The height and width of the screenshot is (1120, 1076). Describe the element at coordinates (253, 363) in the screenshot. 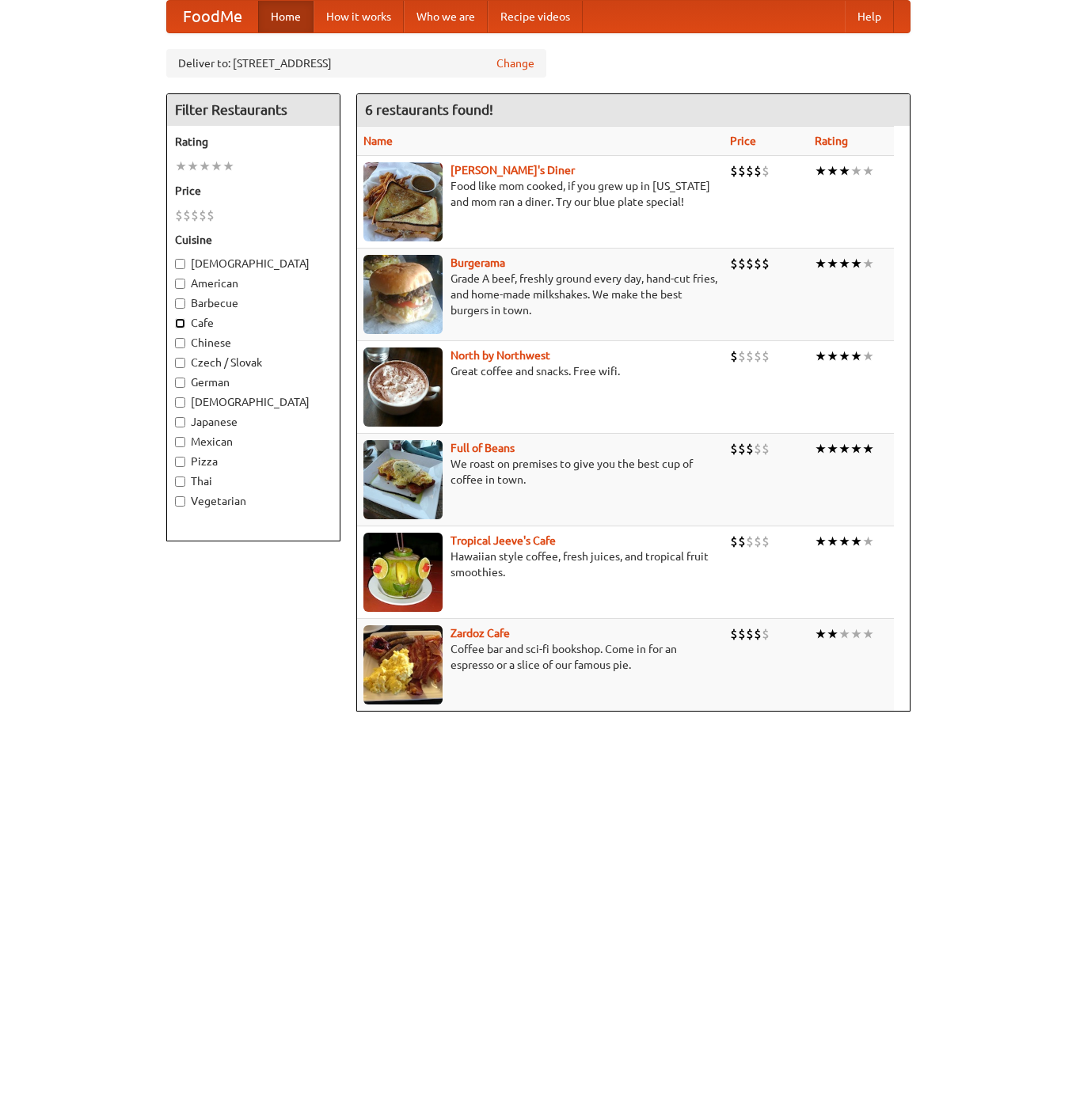

I see `label: Czech / Slovak` at that location.